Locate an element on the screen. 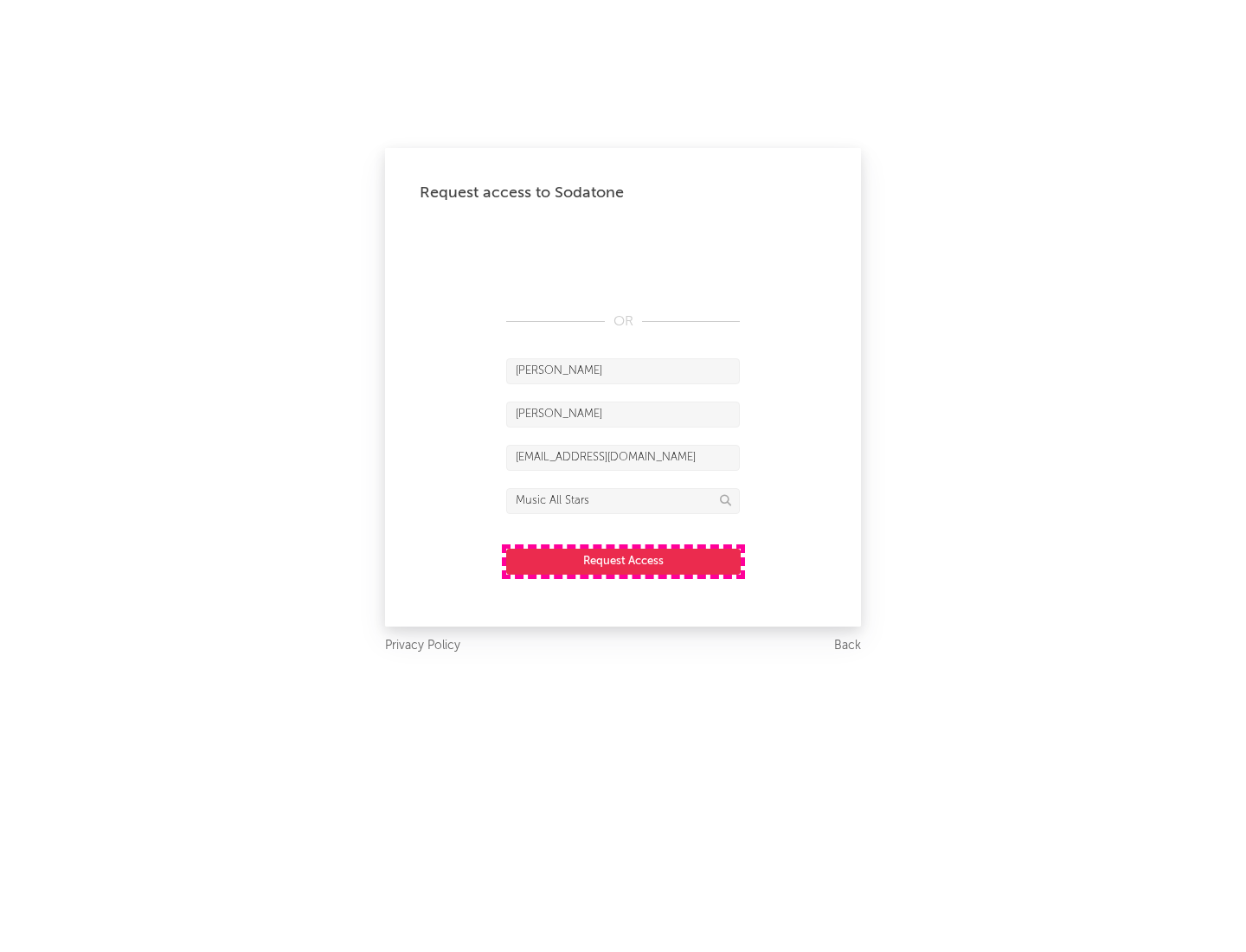 This screenshot has width=1246, height=952. input: First Name is located at coordinates (623, 371).